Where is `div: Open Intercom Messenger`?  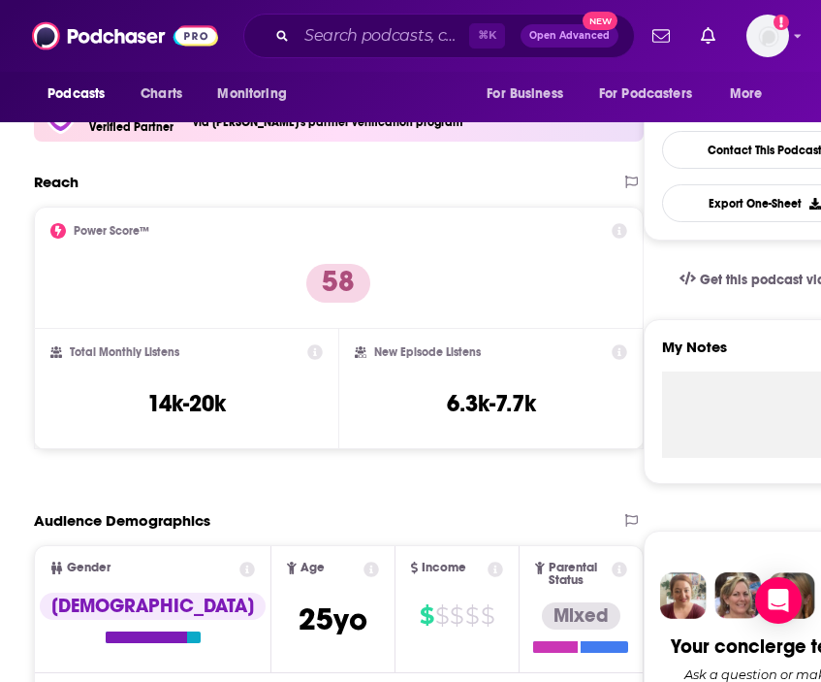 div: Open Intercom Messenger is located at coordinates (779, 600).